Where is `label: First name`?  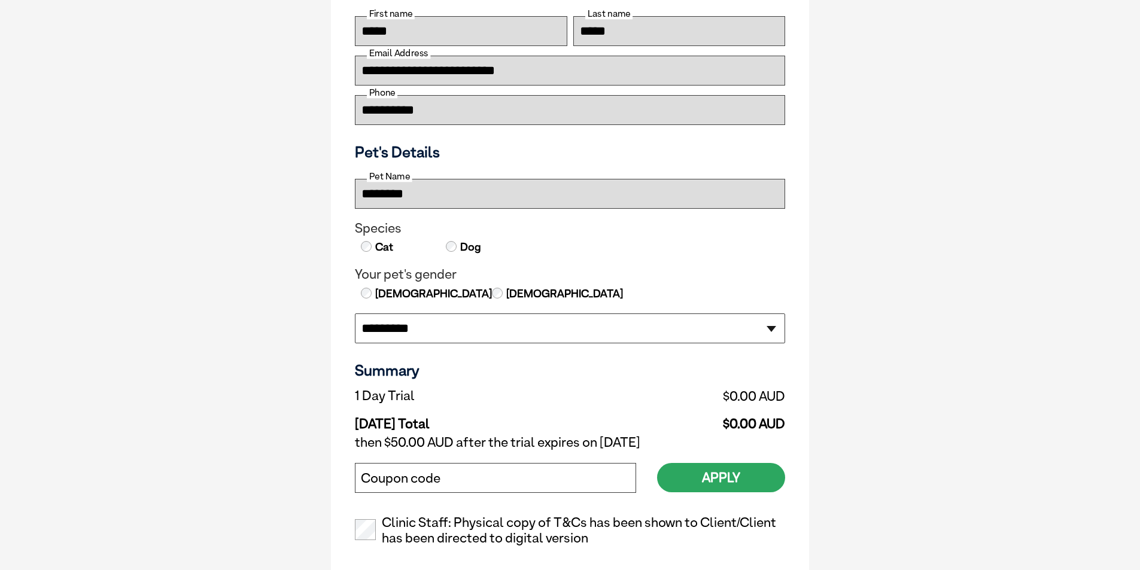 label: First name is located at coordinates (391, 14).